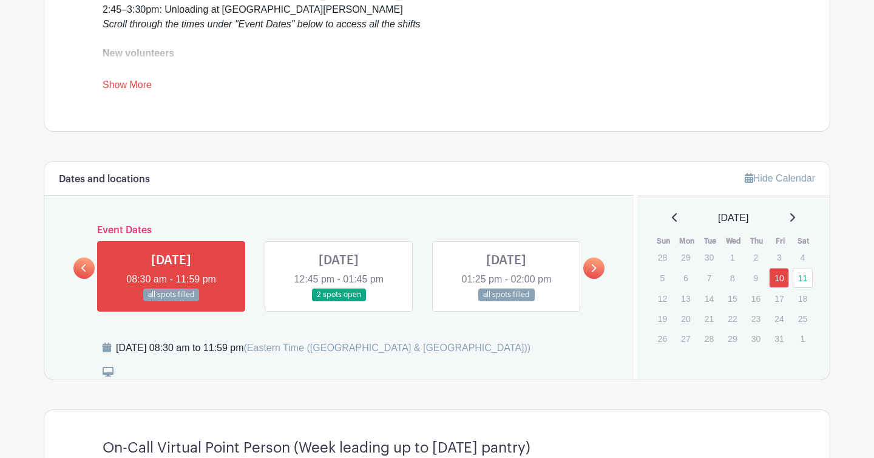 This screenshot has height=458, width=874. What do you see at coordinates (780, 178) in the screenshot?
I see `a: Hide Calendar` at bounding box center [780, 178].